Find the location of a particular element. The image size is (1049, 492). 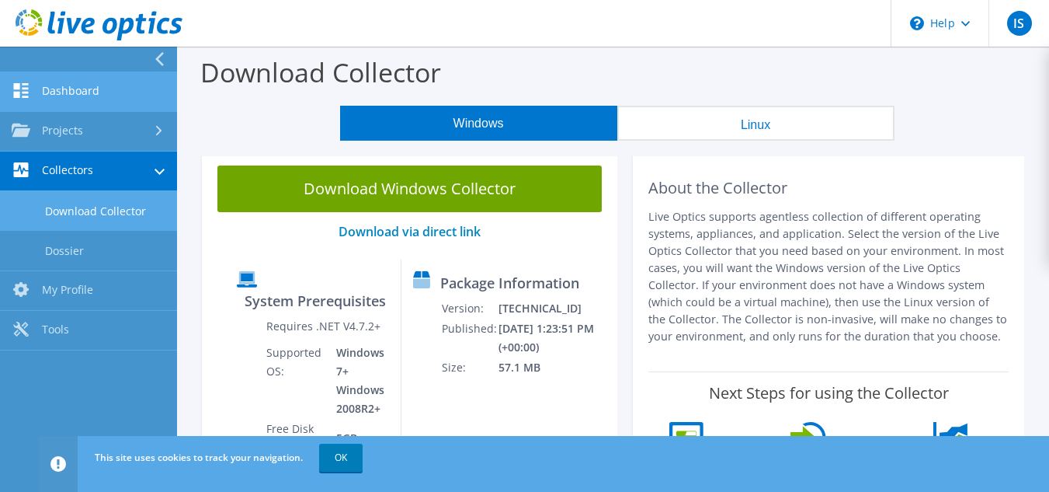

button: Linux is located at coordinates (756, 123).